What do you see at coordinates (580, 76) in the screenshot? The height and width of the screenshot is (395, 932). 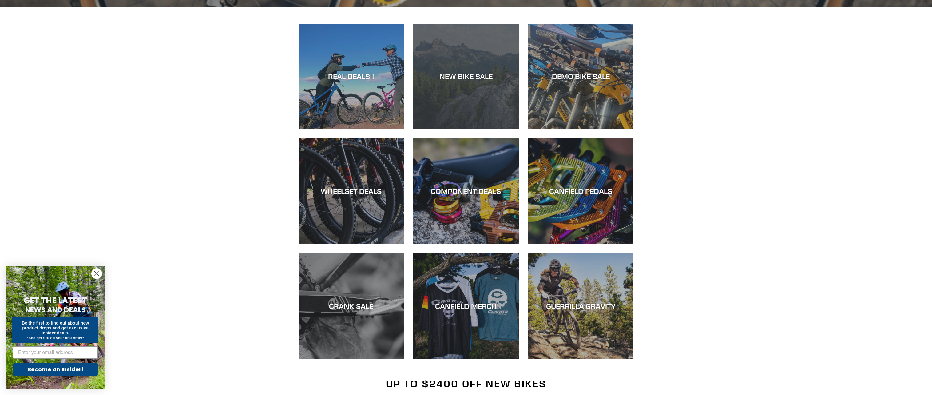 I see `div: DEMO BIKE SALE` at bounding box center [580, 76].